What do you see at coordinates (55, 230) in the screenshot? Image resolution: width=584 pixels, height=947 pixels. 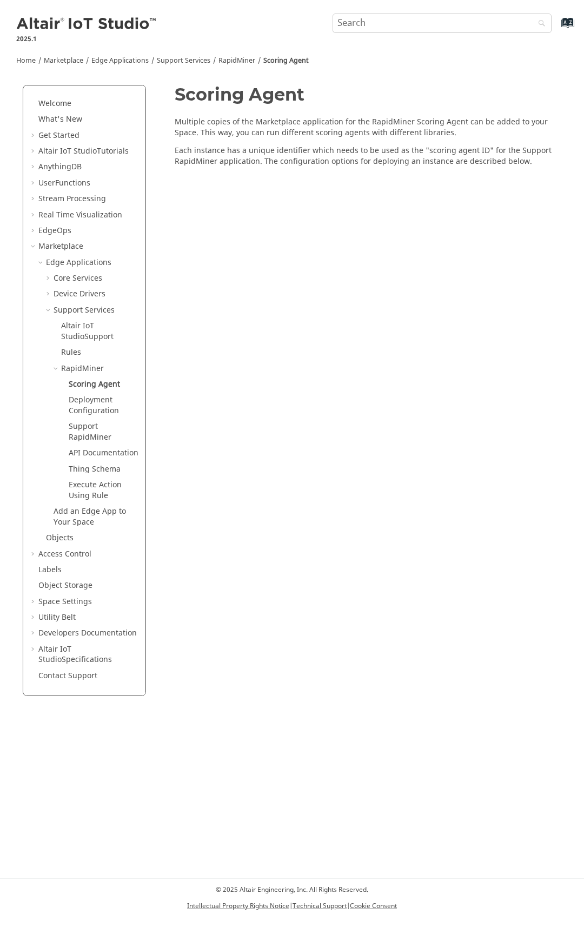 I see `span: EdgeOps` at bounding box center [55, 230].